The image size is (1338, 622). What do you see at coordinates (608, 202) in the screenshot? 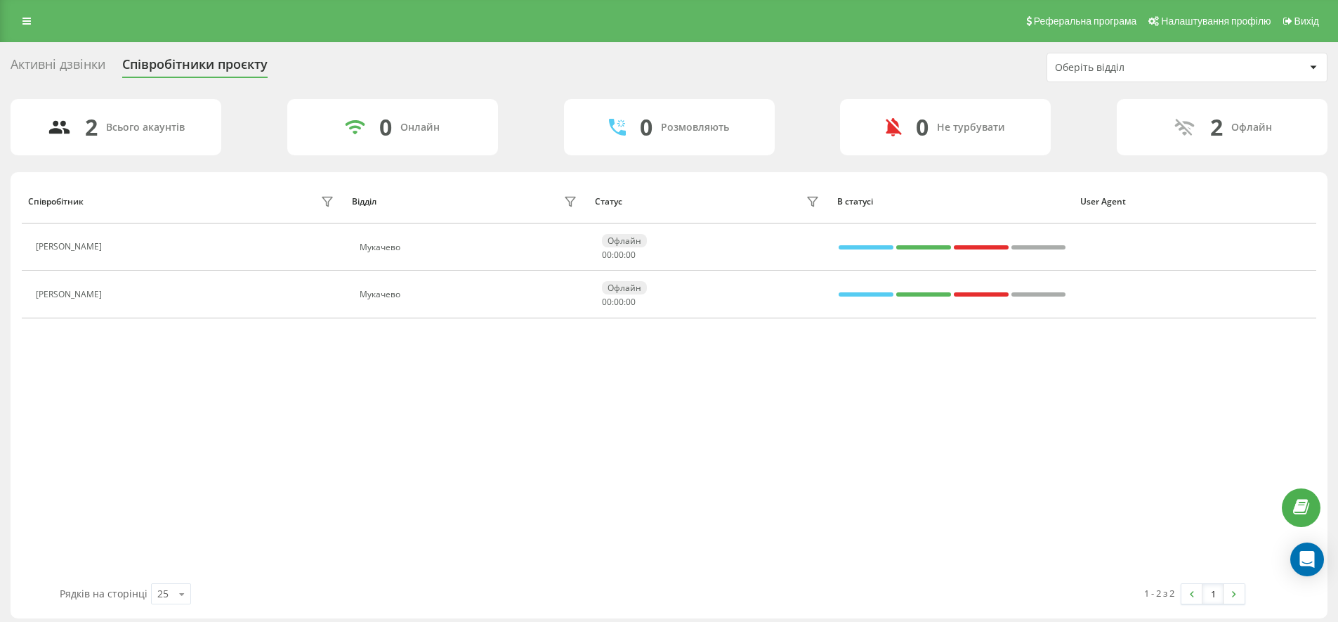
I see `div: Статус` at bounding box center [608, 202].